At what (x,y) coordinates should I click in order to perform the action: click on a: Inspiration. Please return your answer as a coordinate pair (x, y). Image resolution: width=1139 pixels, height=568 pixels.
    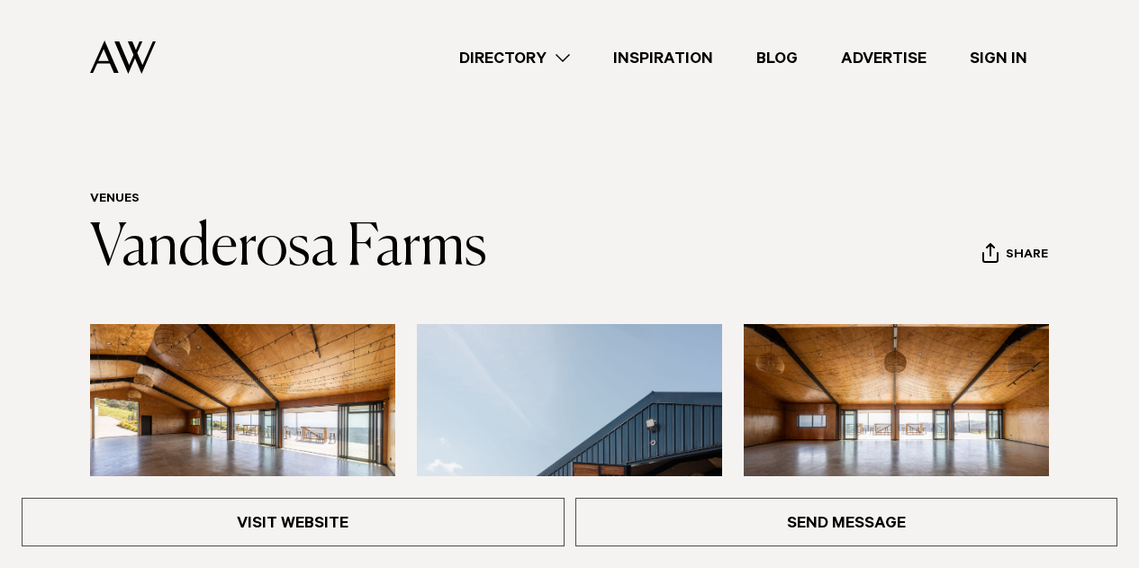
    Looking at the image, I should click on (663, 58).